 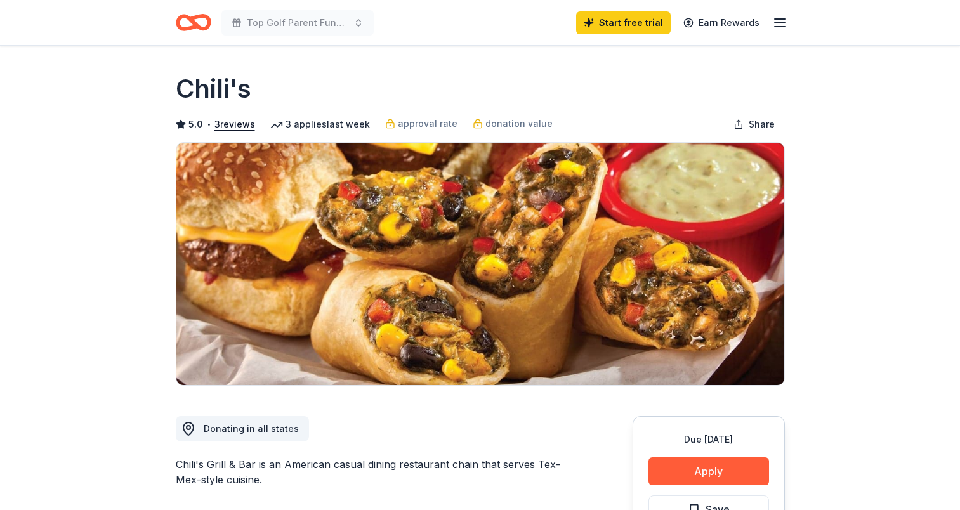 What do you see at coordinates (754, 124) in the screenshot?
I see `button: Share` at bounding box center [754, 124].